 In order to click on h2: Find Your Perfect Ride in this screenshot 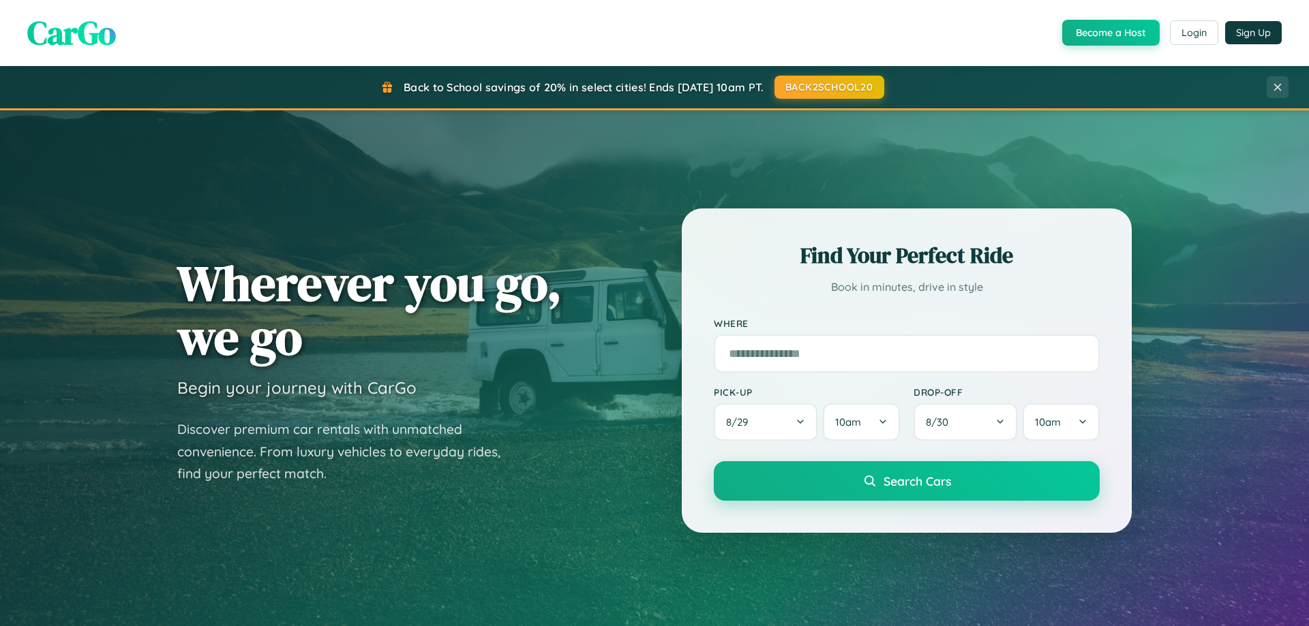, I will do `click(907, 256)`.